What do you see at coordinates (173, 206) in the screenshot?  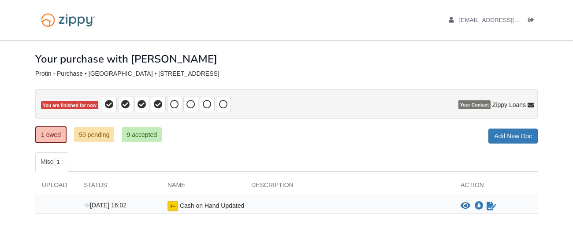 I see `img: Ready for you to esign` at bounding box center [173, 206].